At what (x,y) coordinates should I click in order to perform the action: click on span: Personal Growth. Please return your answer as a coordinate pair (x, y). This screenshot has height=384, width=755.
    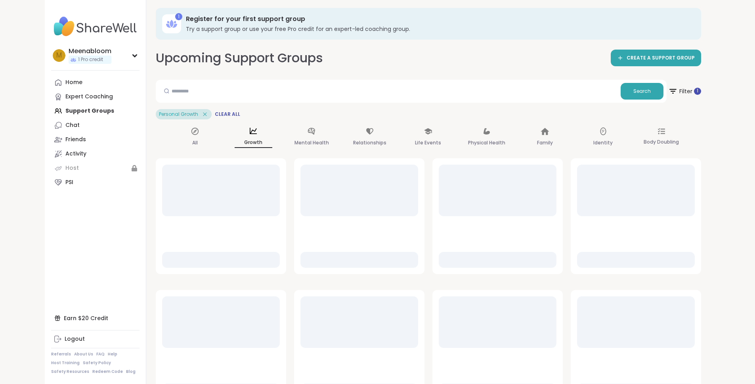
    Looking at the image, I should click on (178, 114).